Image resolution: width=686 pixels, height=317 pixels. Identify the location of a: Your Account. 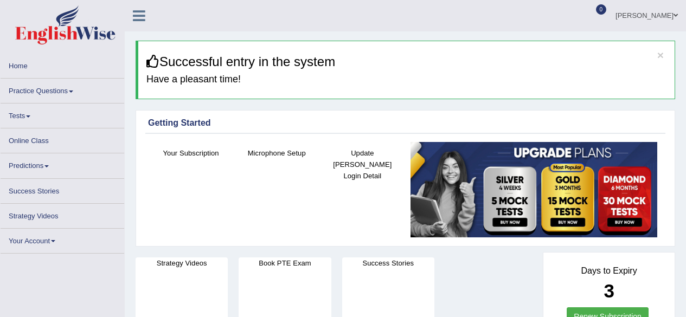
(62, 239).